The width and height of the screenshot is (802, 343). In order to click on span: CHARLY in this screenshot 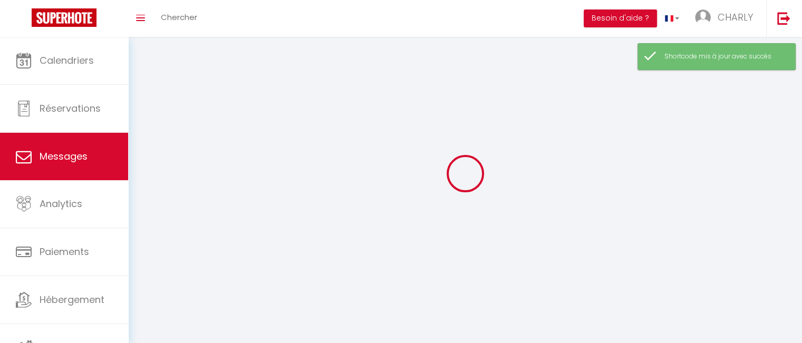, I will do `click(735, 17)`.